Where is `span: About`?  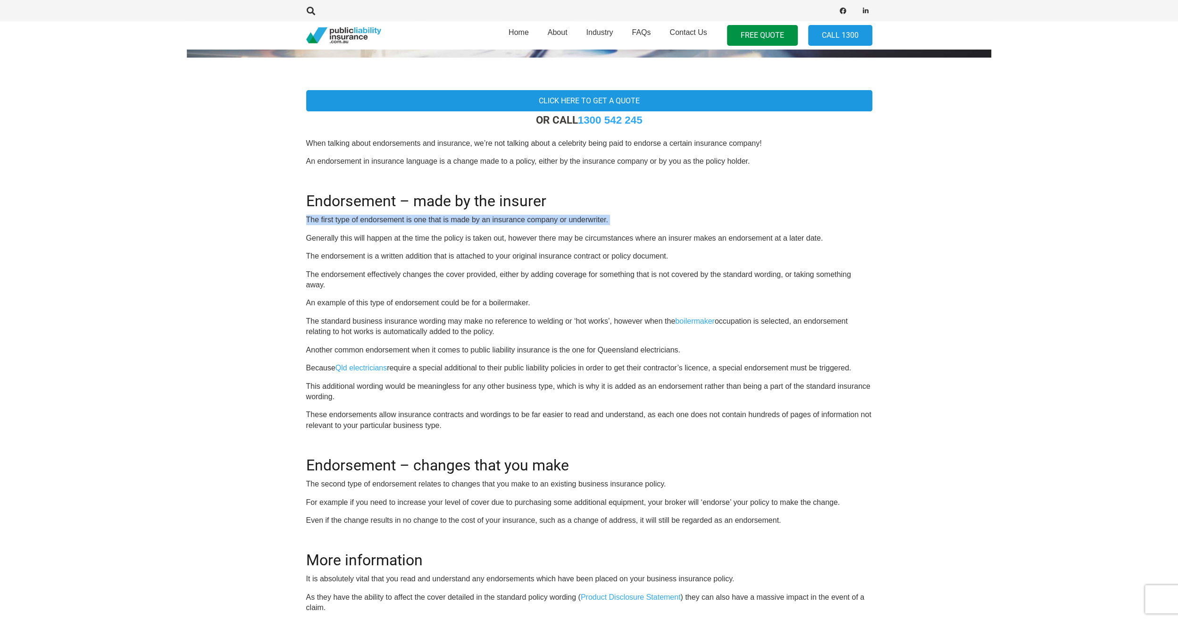 span: About is located at coordinates (558, 32).